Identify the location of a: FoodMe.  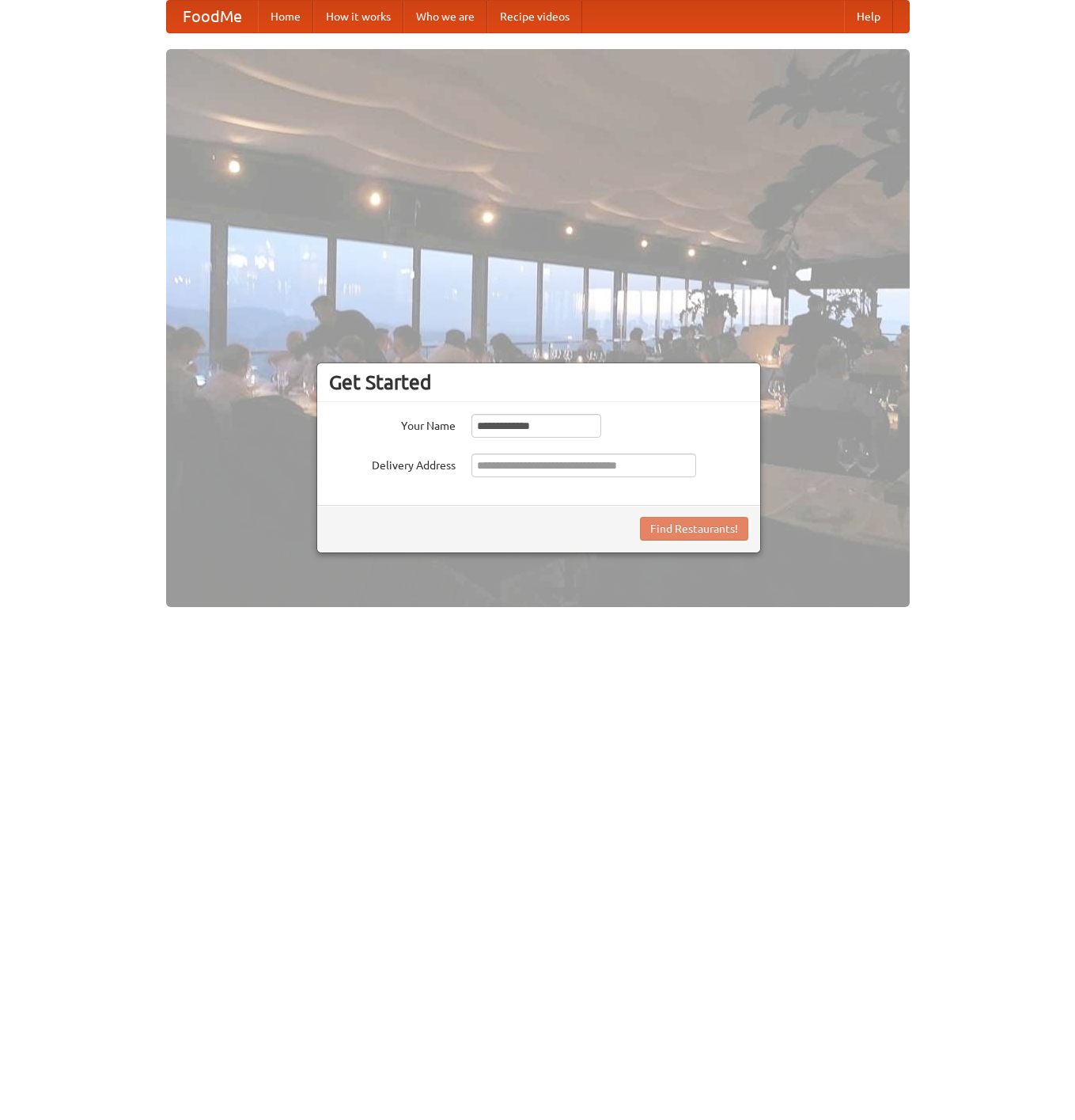
(212, 16).